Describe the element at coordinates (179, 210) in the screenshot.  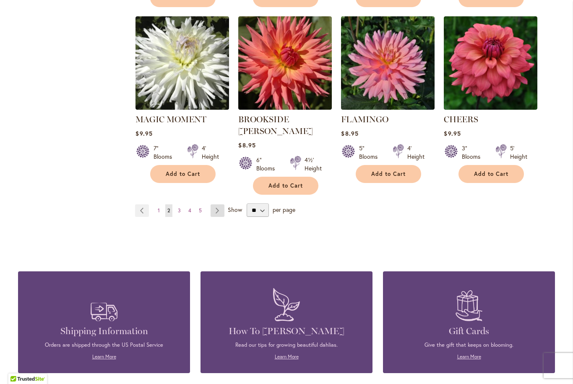
I see `span: 3` at that location.